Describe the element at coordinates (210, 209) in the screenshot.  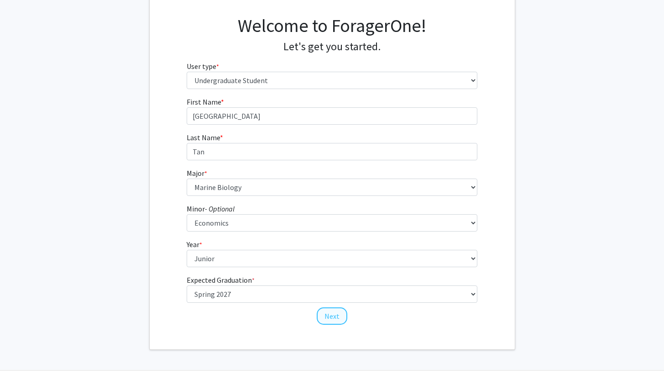
I see `label: Minor` at that location.